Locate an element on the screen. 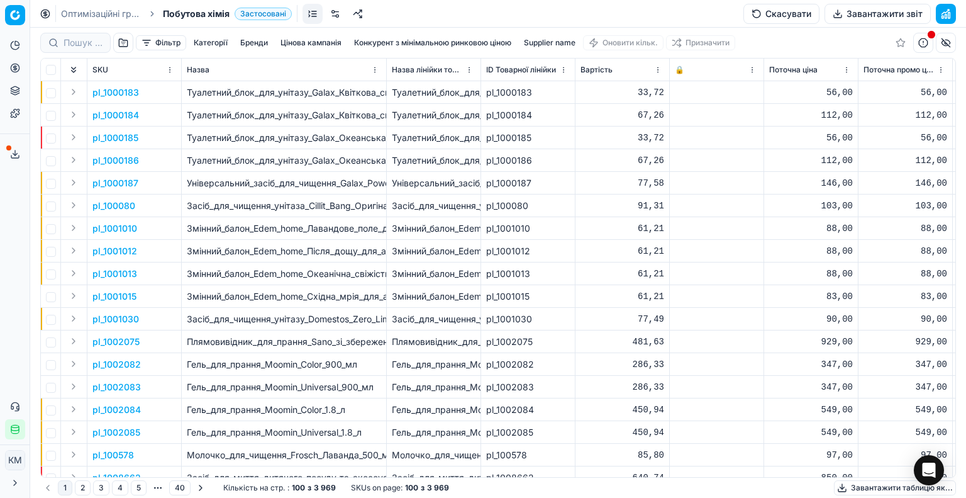 The width and height of the screenshot is (966, 498). button: Завантажити таблицю як... is located at coordinates (895, 488).